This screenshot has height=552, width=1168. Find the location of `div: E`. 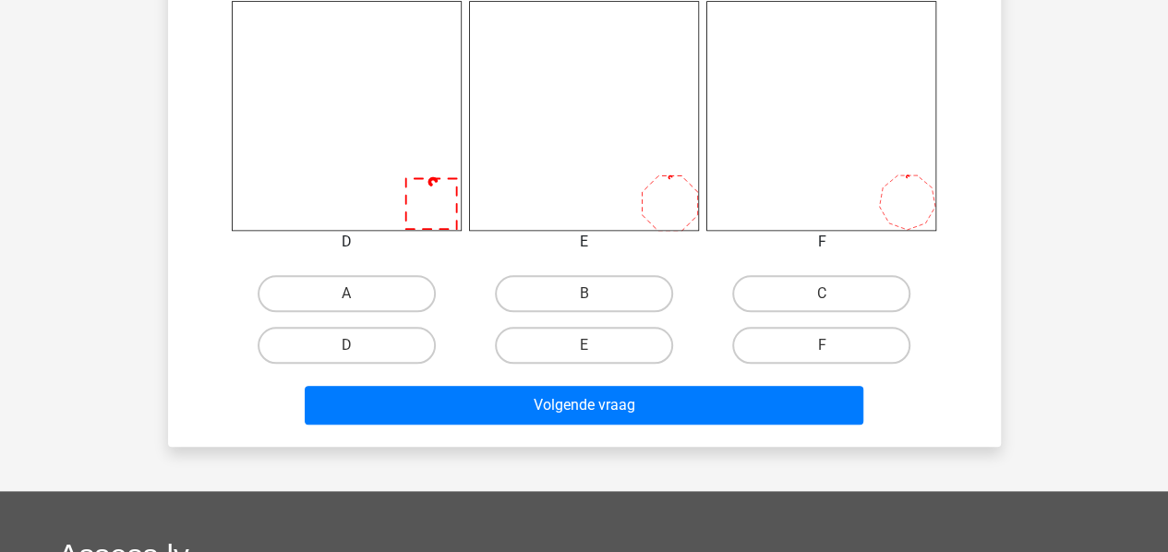

div: E is located at coordinates (584, 242).